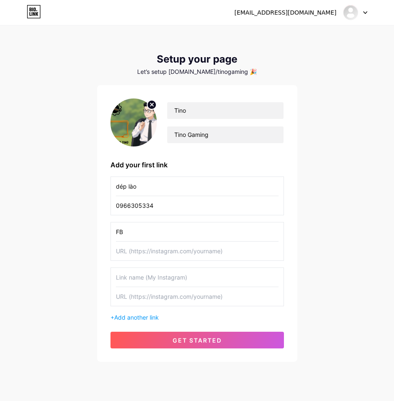 The height and width of the screenshot is (401, 394). What do you see at coordinates (225, 135) in the screenshot?
I see `input: bio` at bounding box center [225, 135].